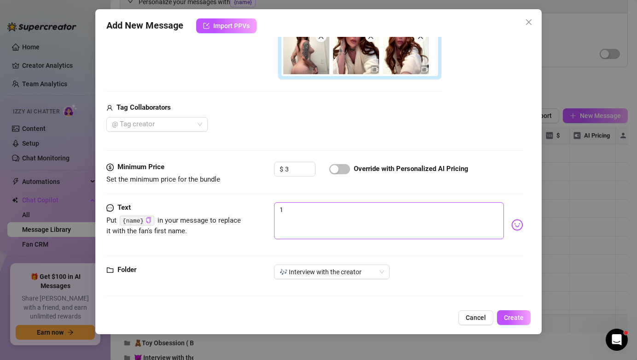  Describe the element at coordinates (163, 179) in the screenshot. I see `span: Set the minimum price for the bundle` at that location.